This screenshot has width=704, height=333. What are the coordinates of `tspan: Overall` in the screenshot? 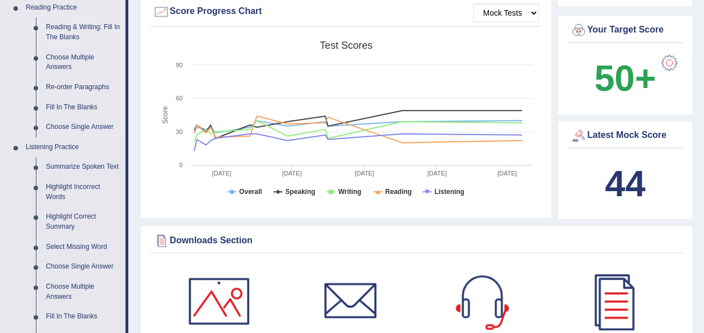 It's located at (251, 192).